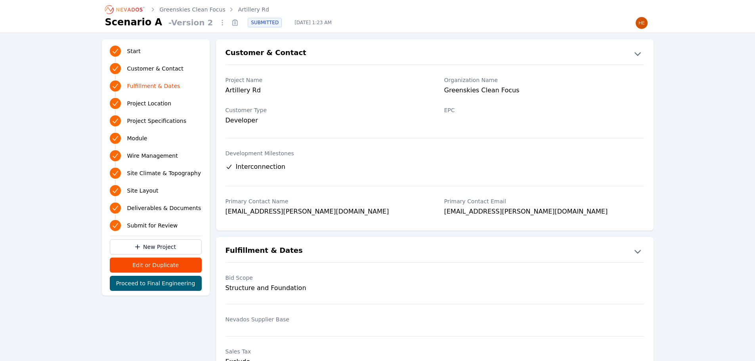 The width and height of the screenshot is (755, 361). I want to click on label: Nevados Supplier Base, so click(326, 320).